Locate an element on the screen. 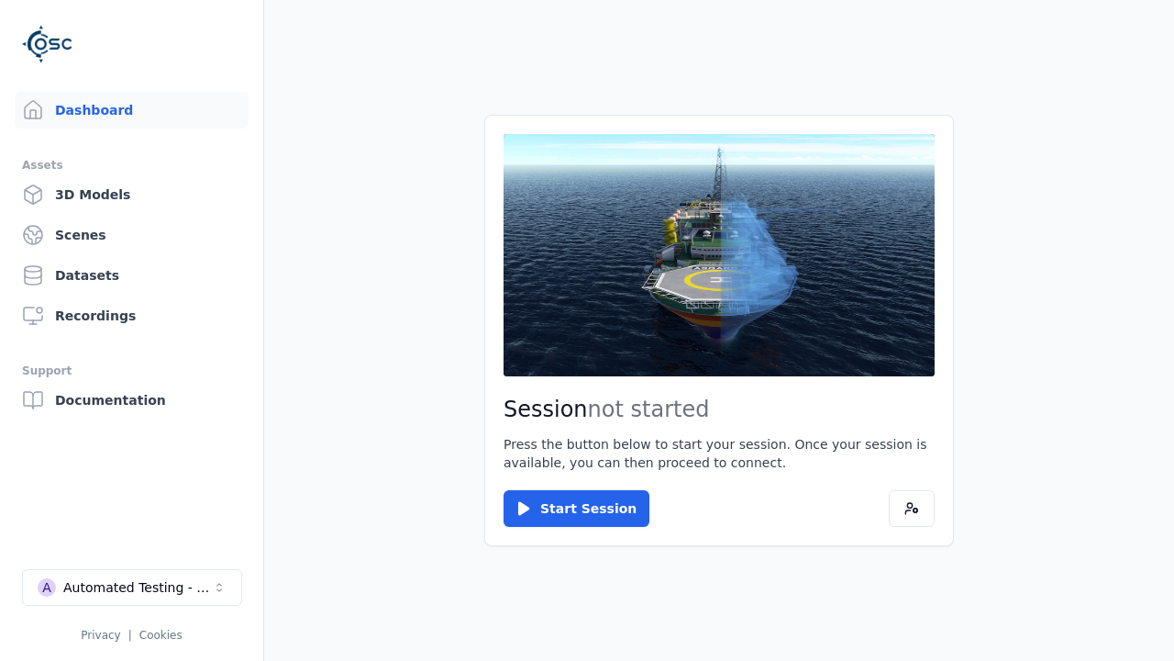 The height and width of the screenshot is (661, 1174). a: Datasets is located at coordinates (131, 275).